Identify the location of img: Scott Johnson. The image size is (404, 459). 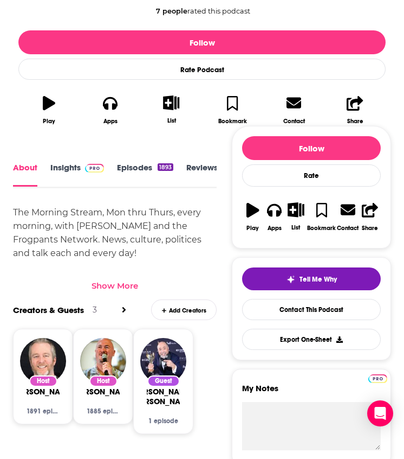
(43, 361).